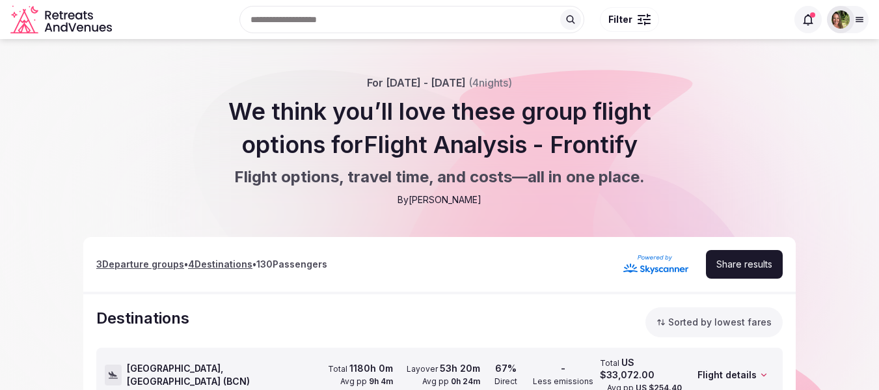  Describe the element at coordinates (143, 322) in the screenshot. I see `span: Destinations` at that location.